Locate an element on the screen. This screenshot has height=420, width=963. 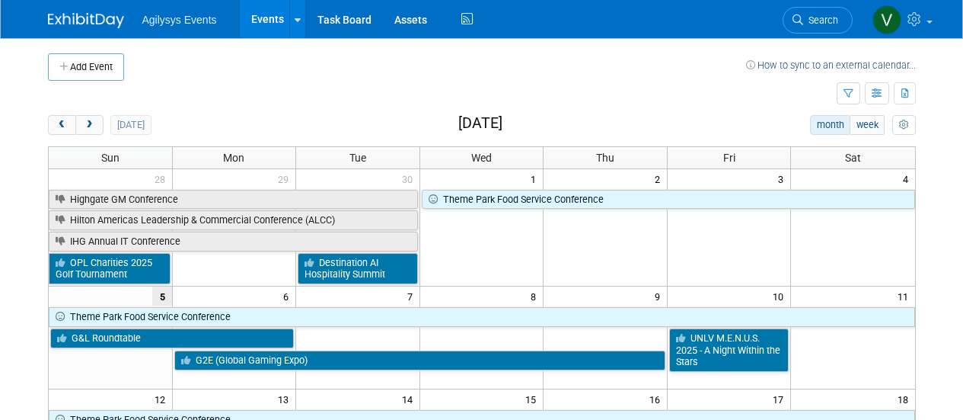
img: ExhibitDay is located at coordinates (86, 21).